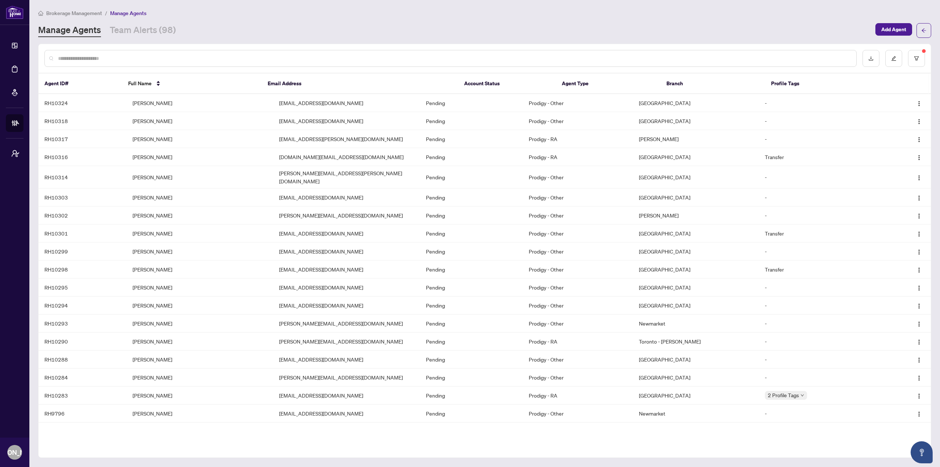  What do you see at coordinates (921, 452) in the screenshot?
I see `button: Open asap` at bounding box center [921, 452].